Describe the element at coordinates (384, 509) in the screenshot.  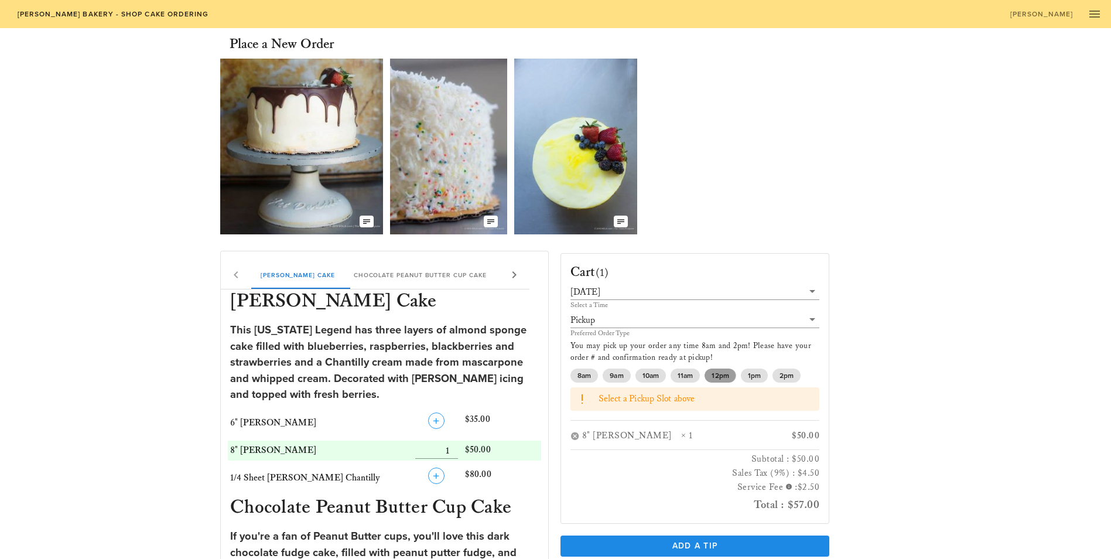
I see `h3: Chocolate Peanut Butter Cup Cake` at that location.